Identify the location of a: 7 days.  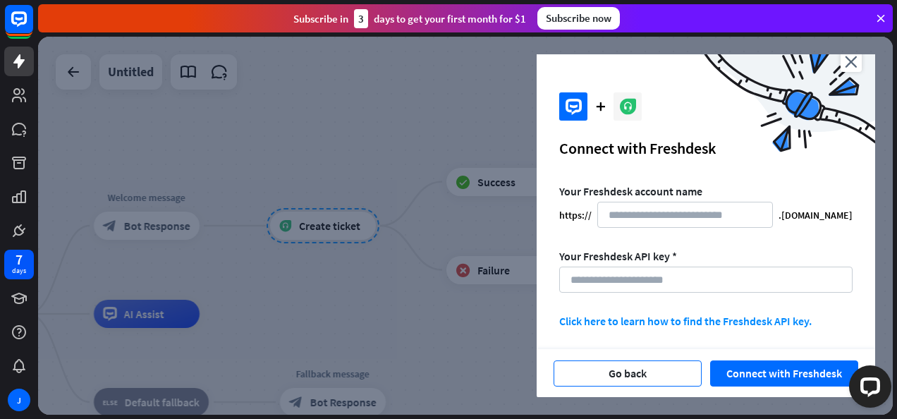
(19, 264).